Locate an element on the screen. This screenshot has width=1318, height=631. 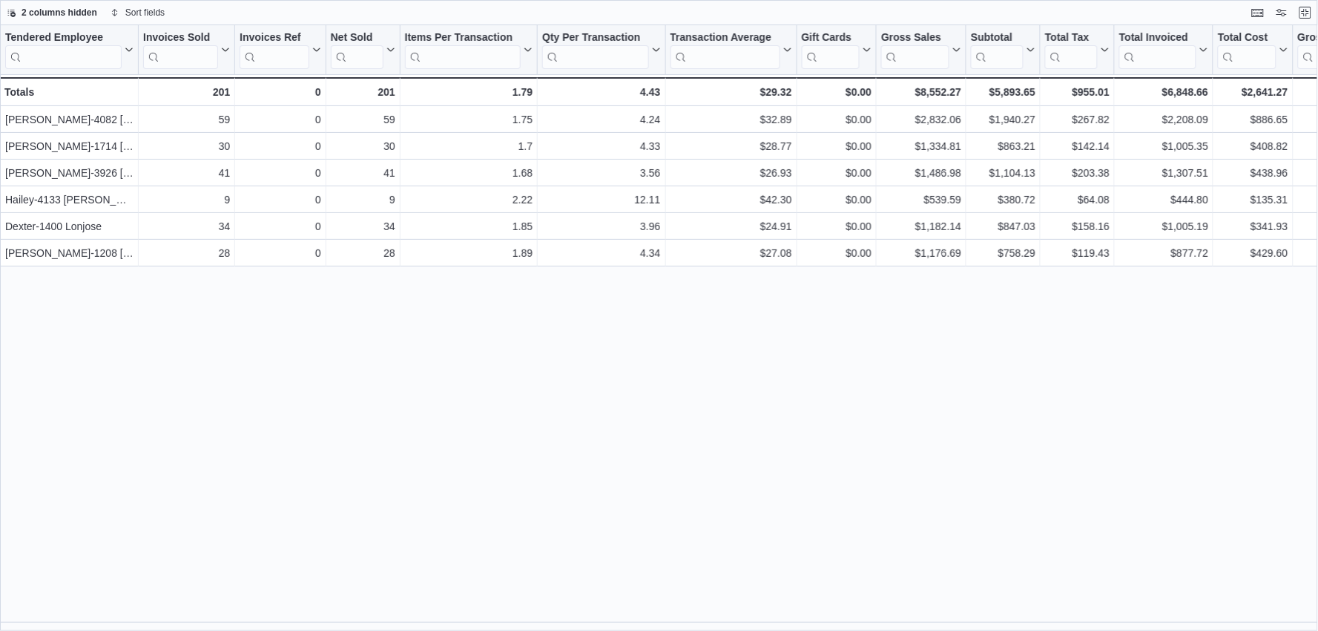
div: $1,182.14 is located at coordinates (921, 226).